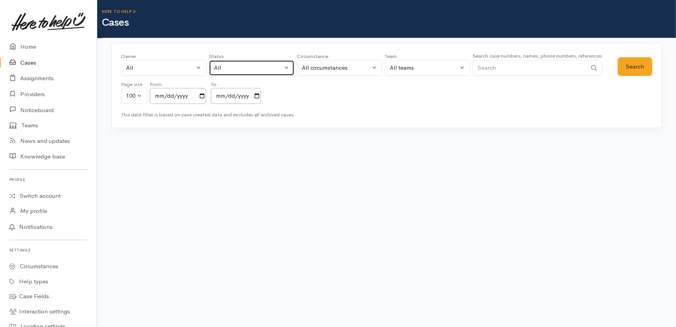 Image resolution: width=676 pixels, height=327 pixels. I want to click on div: All circumstances, so click(336, 68).